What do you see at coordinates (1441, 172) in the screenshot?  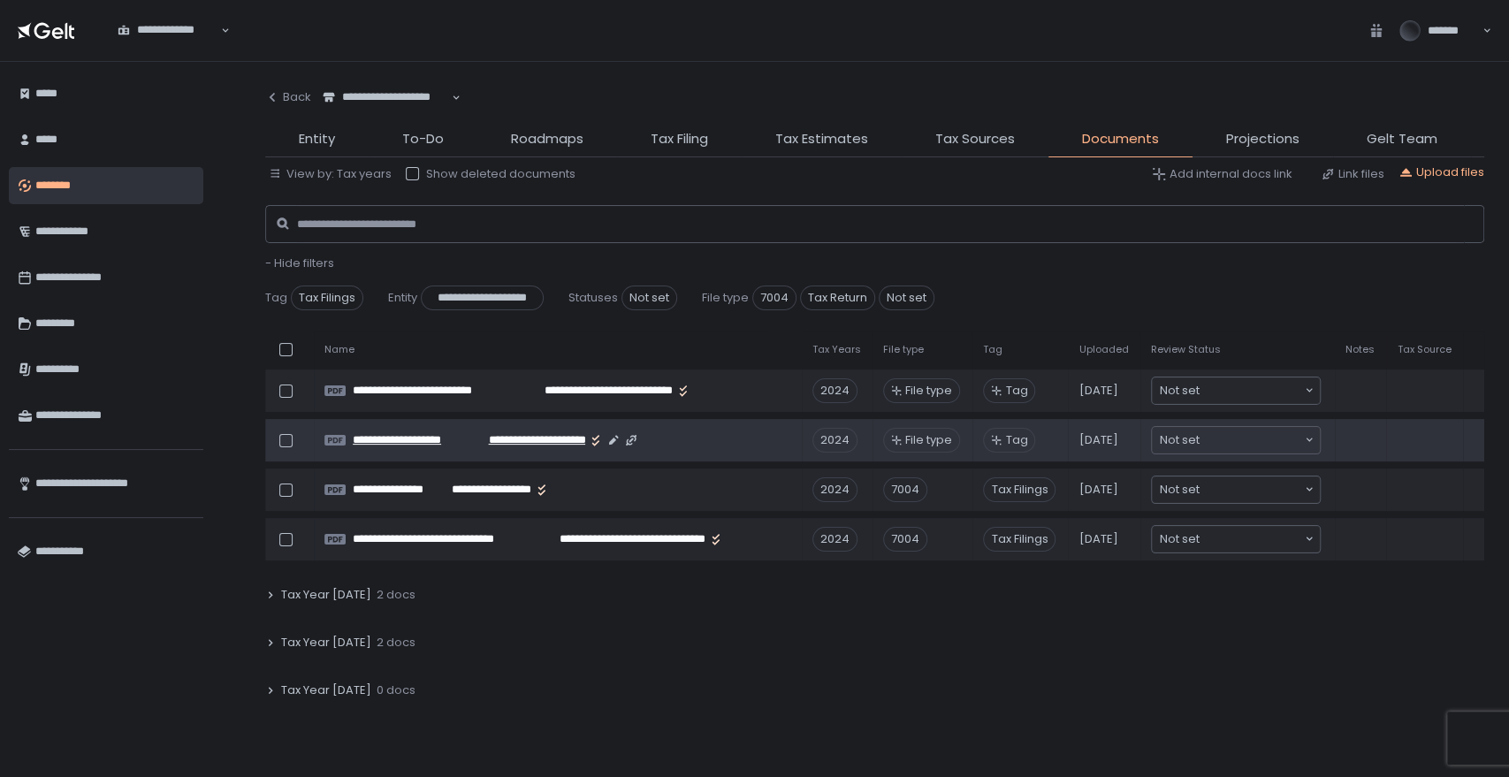 I see `button: Upload files` at bounding box center [1441, 172].